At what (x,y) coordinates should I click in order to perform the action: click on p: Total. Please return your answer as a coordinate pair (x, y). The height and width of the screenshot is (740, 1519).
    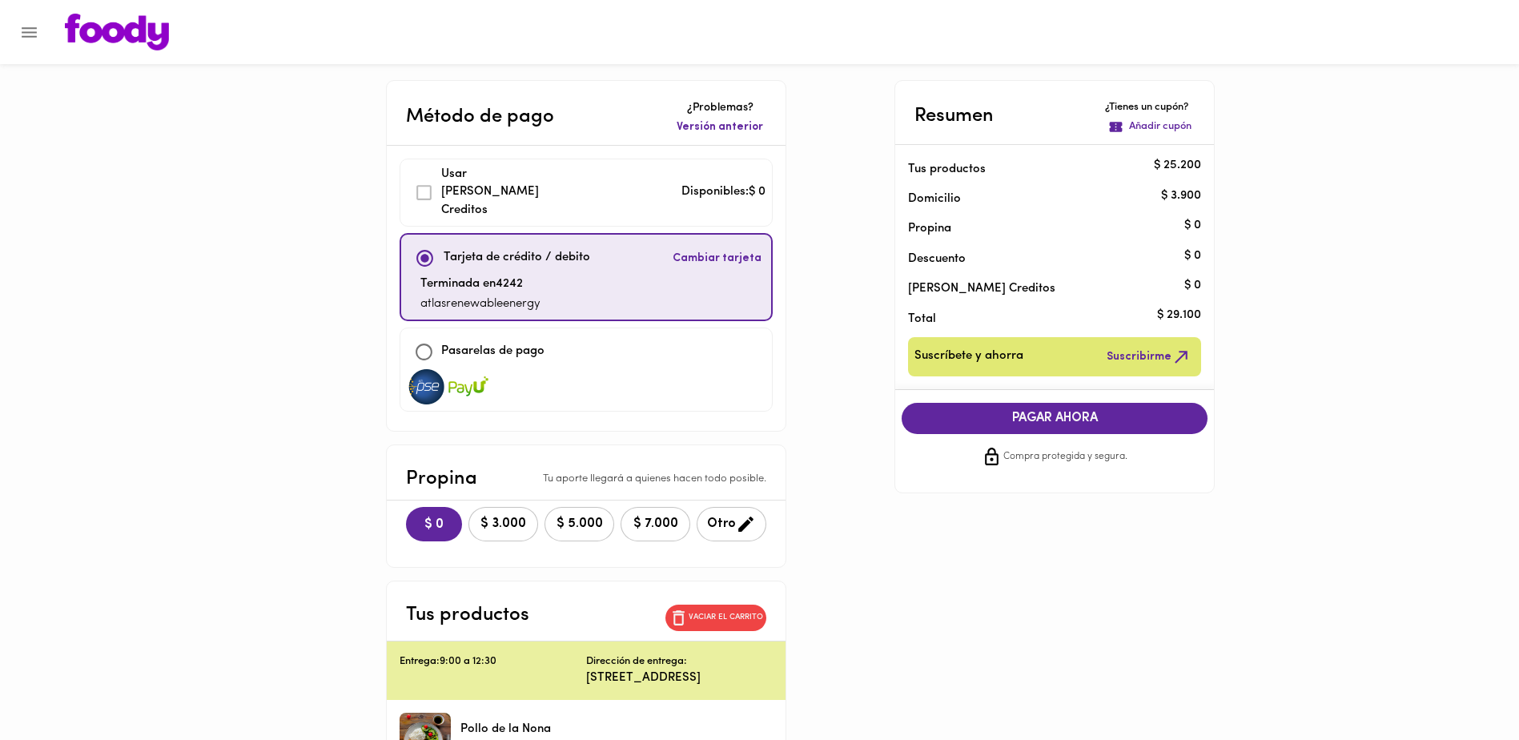
    Looking at the image, I should click on (1042, 319).